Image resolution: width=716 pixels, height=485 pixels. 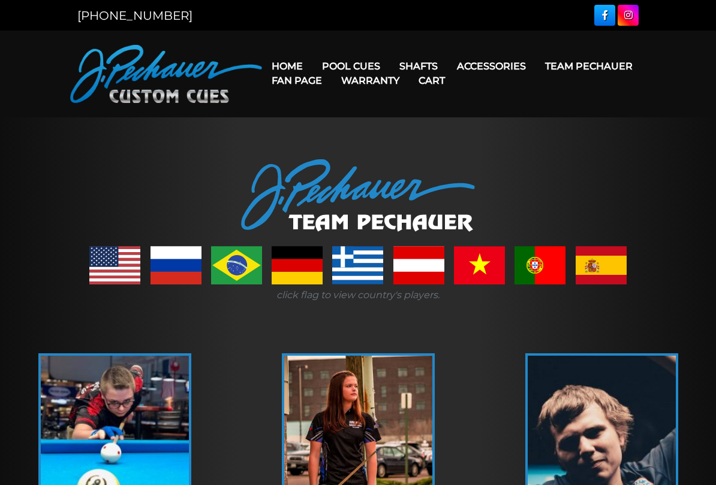 I want to click on img: Pechauer Custom Cues, so click(x=166, y=74).